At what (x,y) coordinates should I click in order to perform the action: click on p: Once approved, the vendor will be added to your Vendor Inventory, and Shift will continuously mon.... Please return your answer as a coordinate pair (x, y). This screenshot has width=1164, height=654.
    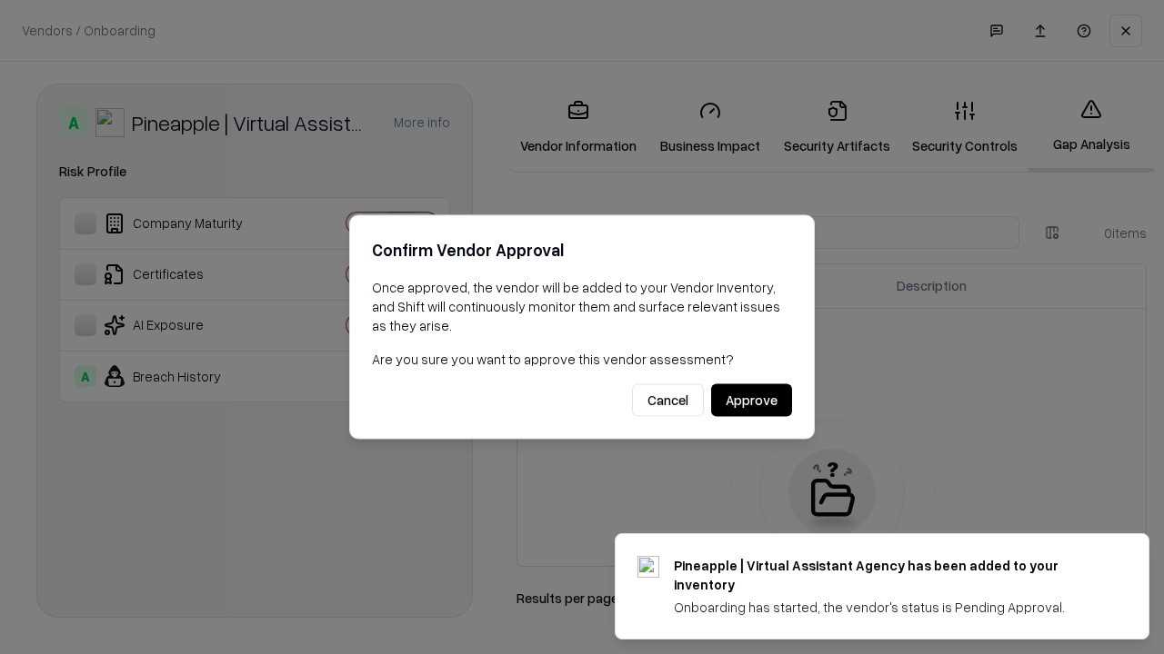
    Looking at the image, I should click on (582, 306).